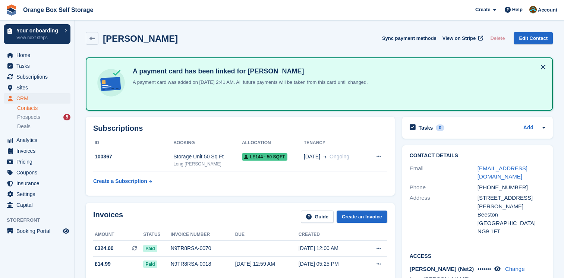  Describe the element at coordinates (478, 256) in the screenshot. I see `h2: Access` at that location.